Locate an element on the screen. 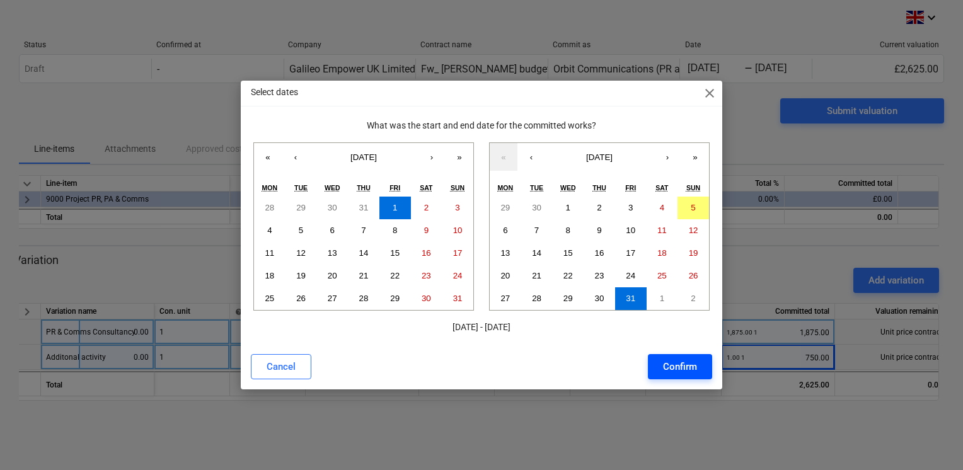 The height and width of the screenshot is (470, 963). abbr: October 13, 2025 is located at coordinates (505, 253).